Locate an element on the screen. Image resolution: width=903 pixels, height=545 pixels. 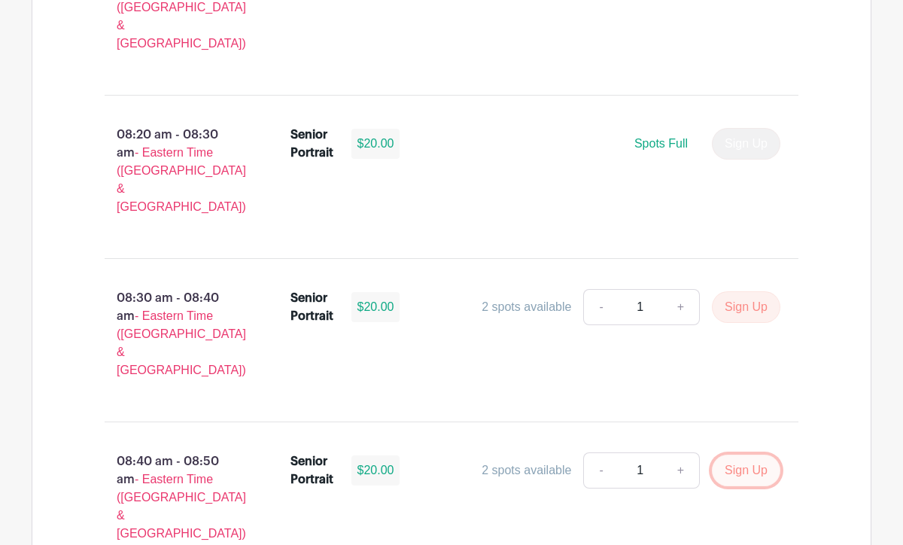
p: 08:30 am - 08:40 am is located at coordinates (173, 334).